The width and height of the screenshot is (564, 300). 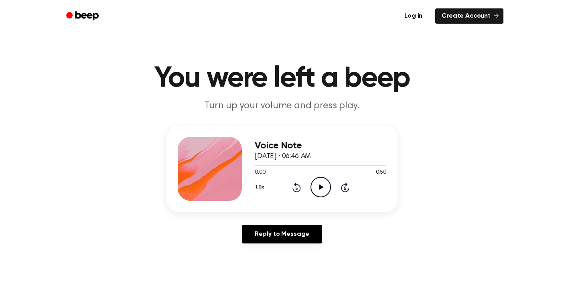 What do you see at coordinates (282, 234) in the screenshot?
I see `a: Reply to Message` at bounding box center [282, 234].